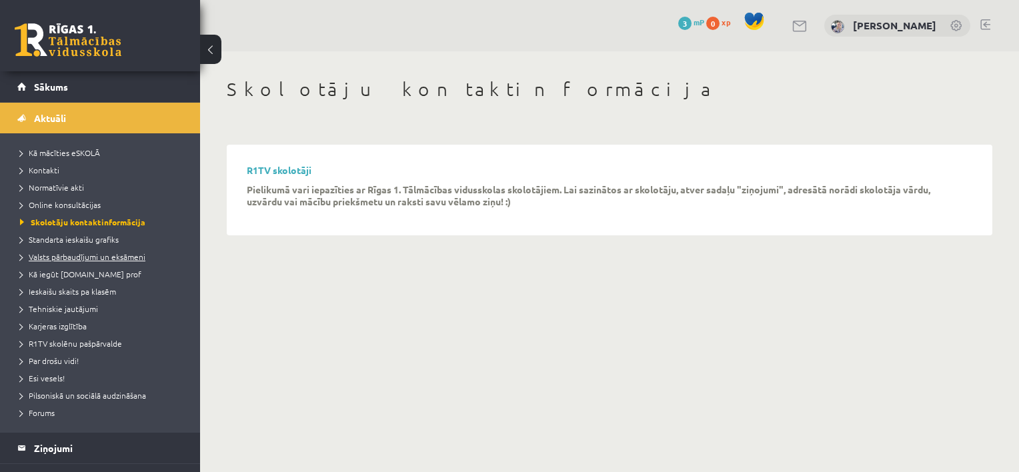 The width and height of the screenshot is (1019, 472). I want to click on a: Aktuāli, so click(100, 118).